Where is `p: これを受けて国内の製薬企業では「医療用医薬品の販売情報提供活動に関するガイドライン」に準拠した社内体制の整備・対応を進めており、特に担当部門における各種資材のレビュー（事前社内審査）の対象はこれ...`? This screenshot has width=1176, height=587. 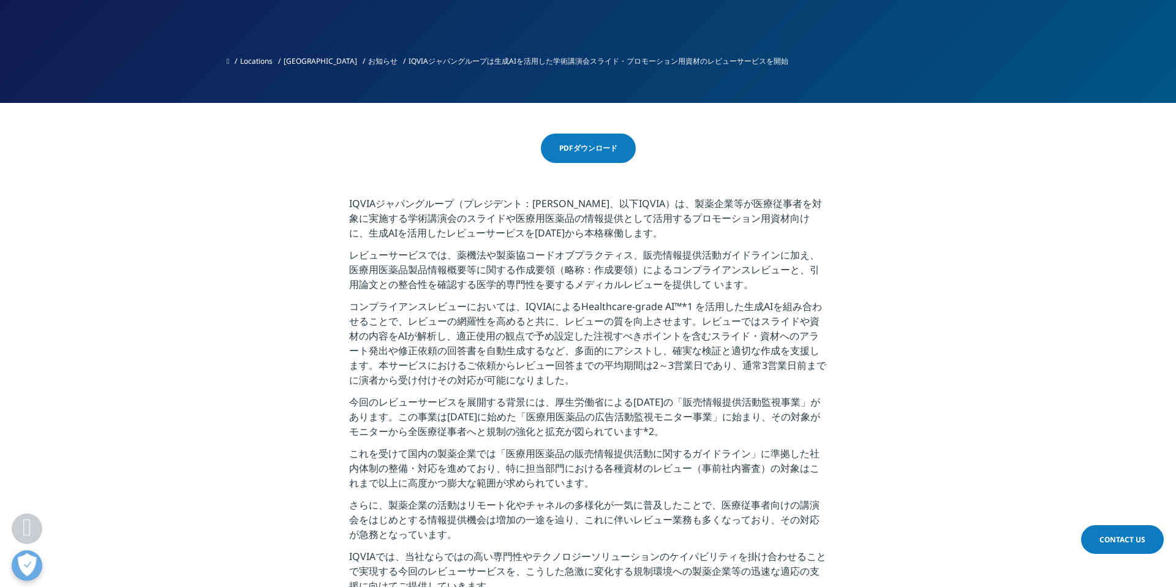 p: これを受けて国内の製薬企業では「医療用医薬品の販売情報提供活動に関するガイドライン」に準拠した社内体制の整備・対応を進めており、特に担当部門における各種資材のレビュー（事前社内審査）の対象はこれ... is located at coordinates (588, 472).